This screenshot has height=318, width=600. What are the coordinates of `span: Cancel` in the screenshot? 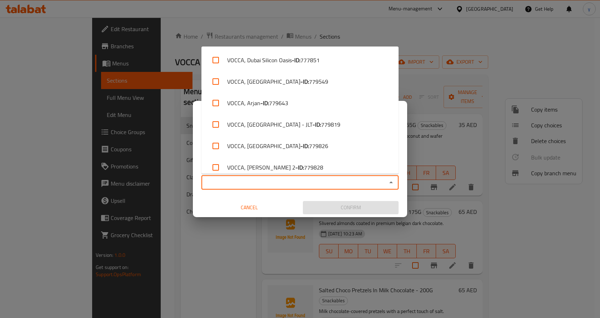 It's located at (249, 207).